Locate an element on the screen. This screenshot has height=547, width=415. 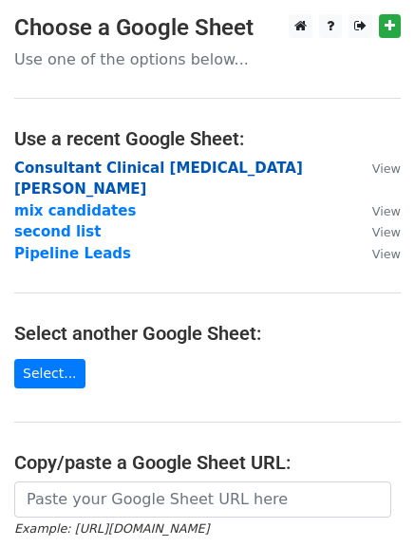
h4: Use a recent Google Sheet: is located at coordinates (207, 139).